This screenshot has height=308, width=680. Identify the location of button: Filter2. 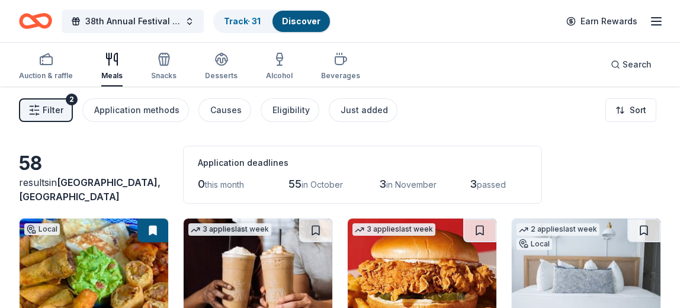
(46, 110).